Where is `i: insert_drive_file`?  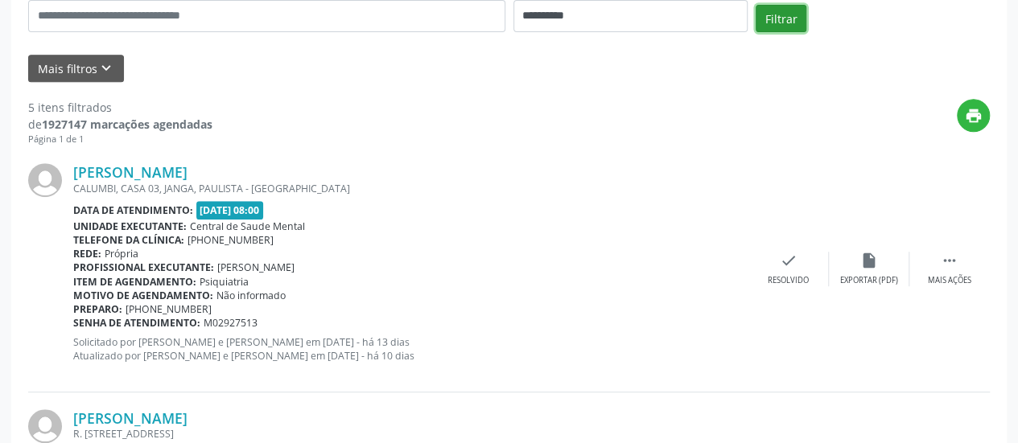
i: insert_drive_file is located at coordinates (869, 261).